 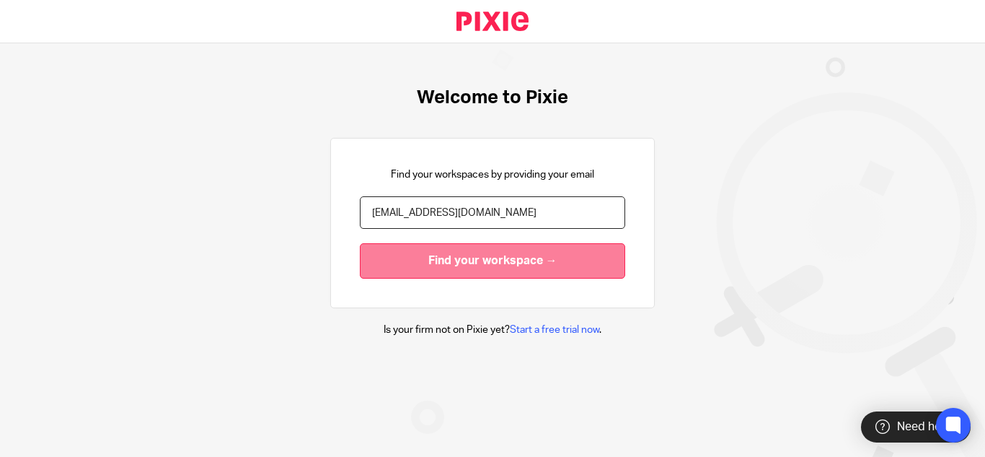 What do you see at coordinates (493, 97) in the screenshot?
I see `h1: Welcome to Pixie` at bounding box center [493, 97].